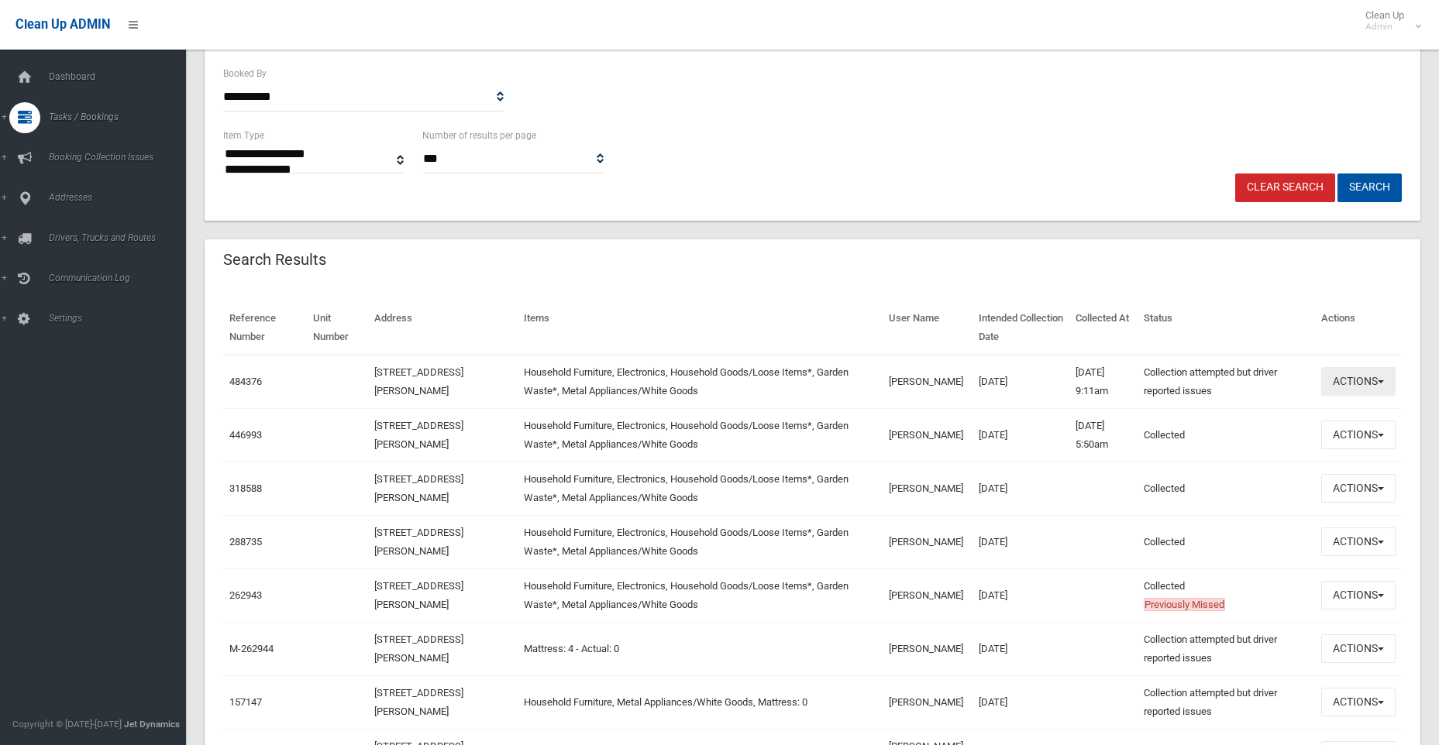 The width and height of the screenshot is (1439, 745). Describe the element at coordinates (121, 117) in the screenshot. I see `span: Tasks / Bookings` at that location.